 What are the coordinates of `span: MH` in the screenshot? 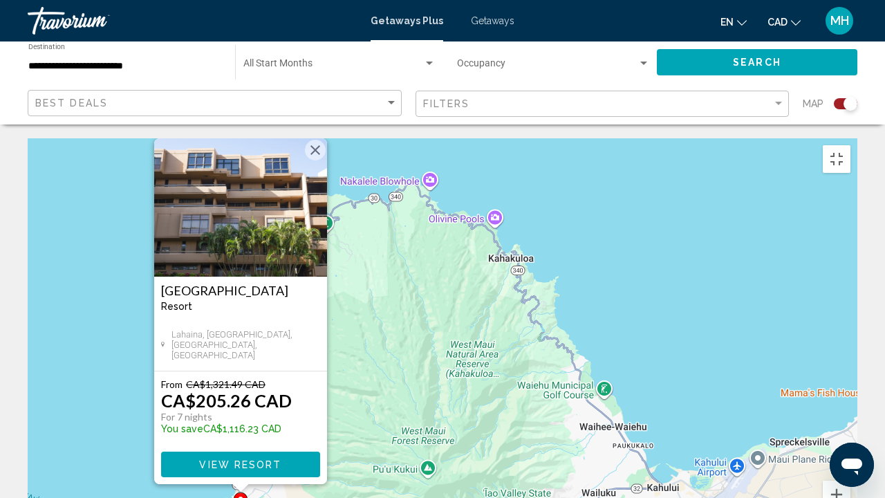 It's located at (839, 21).